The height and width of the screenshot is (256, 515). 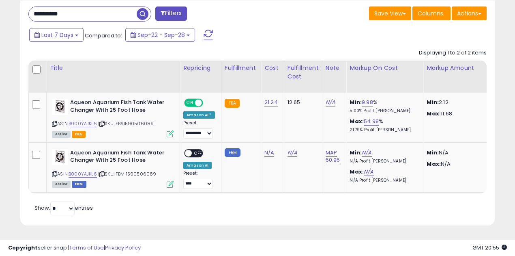 What do you see at coordinates (271, 102) in the screenshot?
I see `a: 21.24` at bounding box center [271, 102].